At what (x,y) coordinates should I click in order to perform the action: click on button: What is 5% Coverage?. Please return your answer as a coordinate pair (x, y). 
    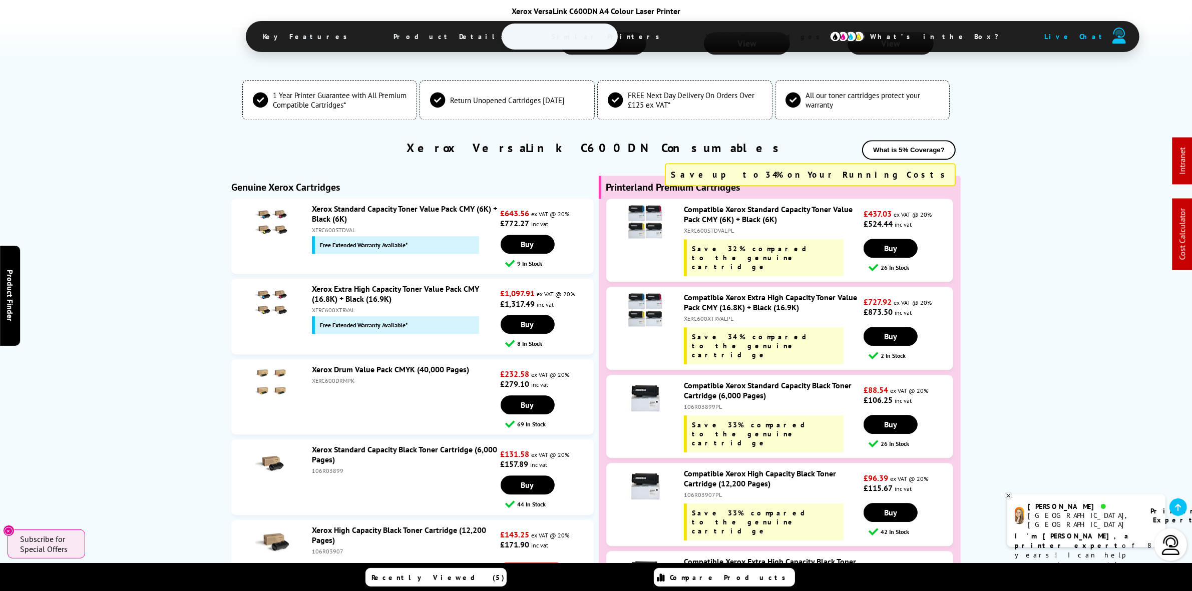
    Looking at the image, I should click on (909, 150).